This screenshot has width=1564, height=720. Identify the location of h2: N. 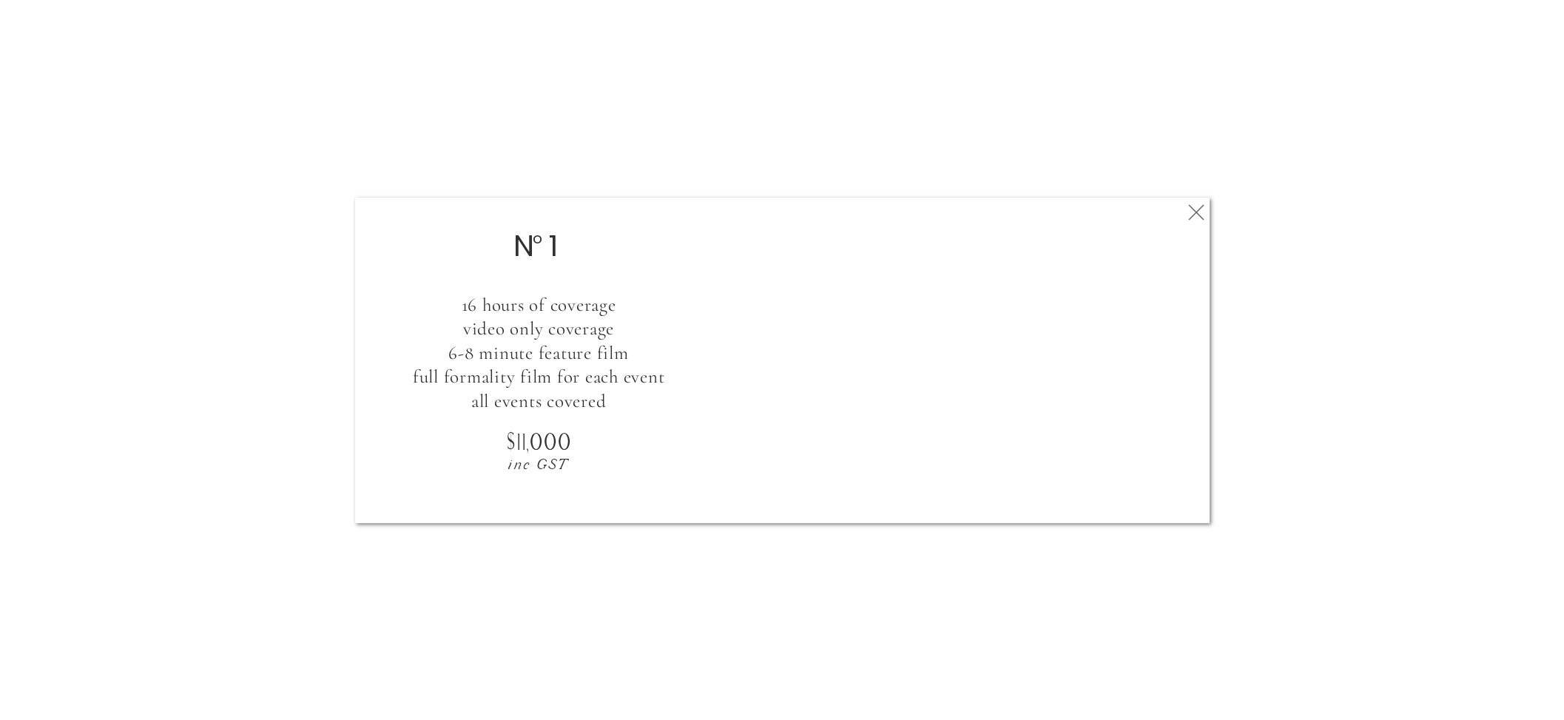
(523, 247).